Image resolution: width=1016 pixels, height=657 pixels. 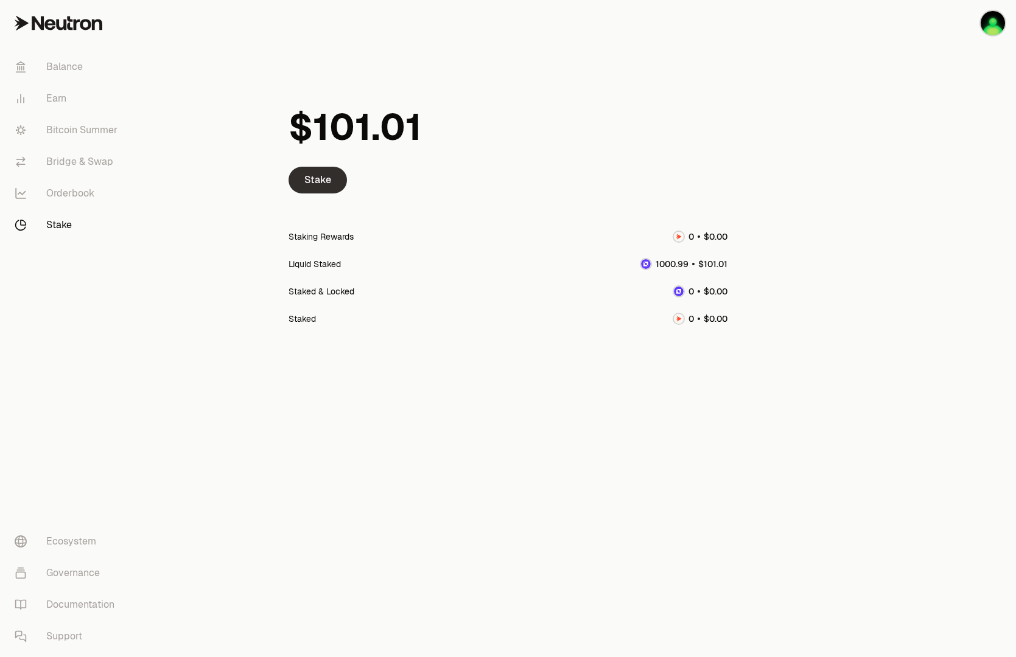 What do you see at coordinates (68, 637) in the screenshot?
I see `a: Support` at bounding box center [68, 637].